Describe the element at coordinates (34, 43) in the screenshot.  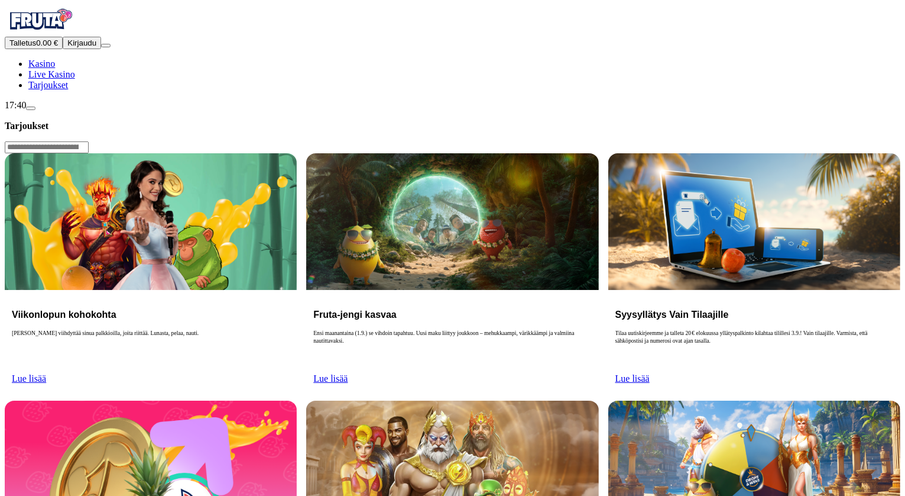
I see `button: Talletusplus icon0.00 €` at that location.